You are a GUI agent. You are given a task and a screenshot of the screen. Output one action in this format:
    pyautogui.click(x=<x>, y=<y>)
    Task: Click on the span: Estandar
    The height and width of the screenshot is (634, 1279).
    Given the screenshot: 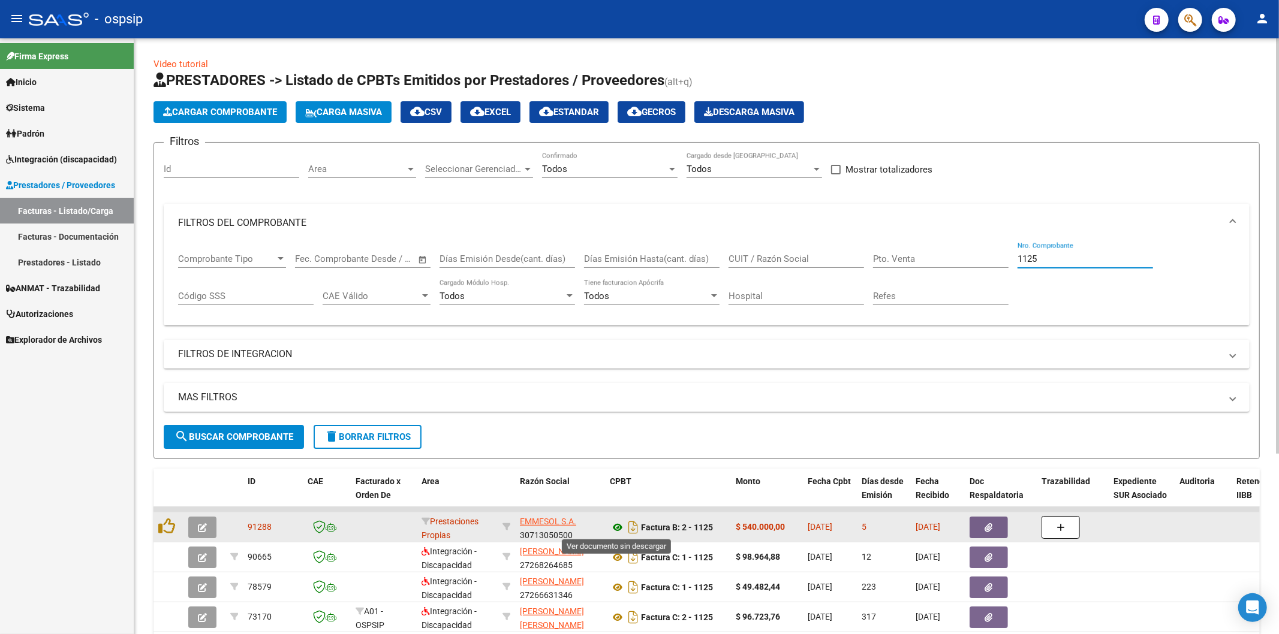 What is the action you would take?
    pyautogui.click(x=569, y=112)
    